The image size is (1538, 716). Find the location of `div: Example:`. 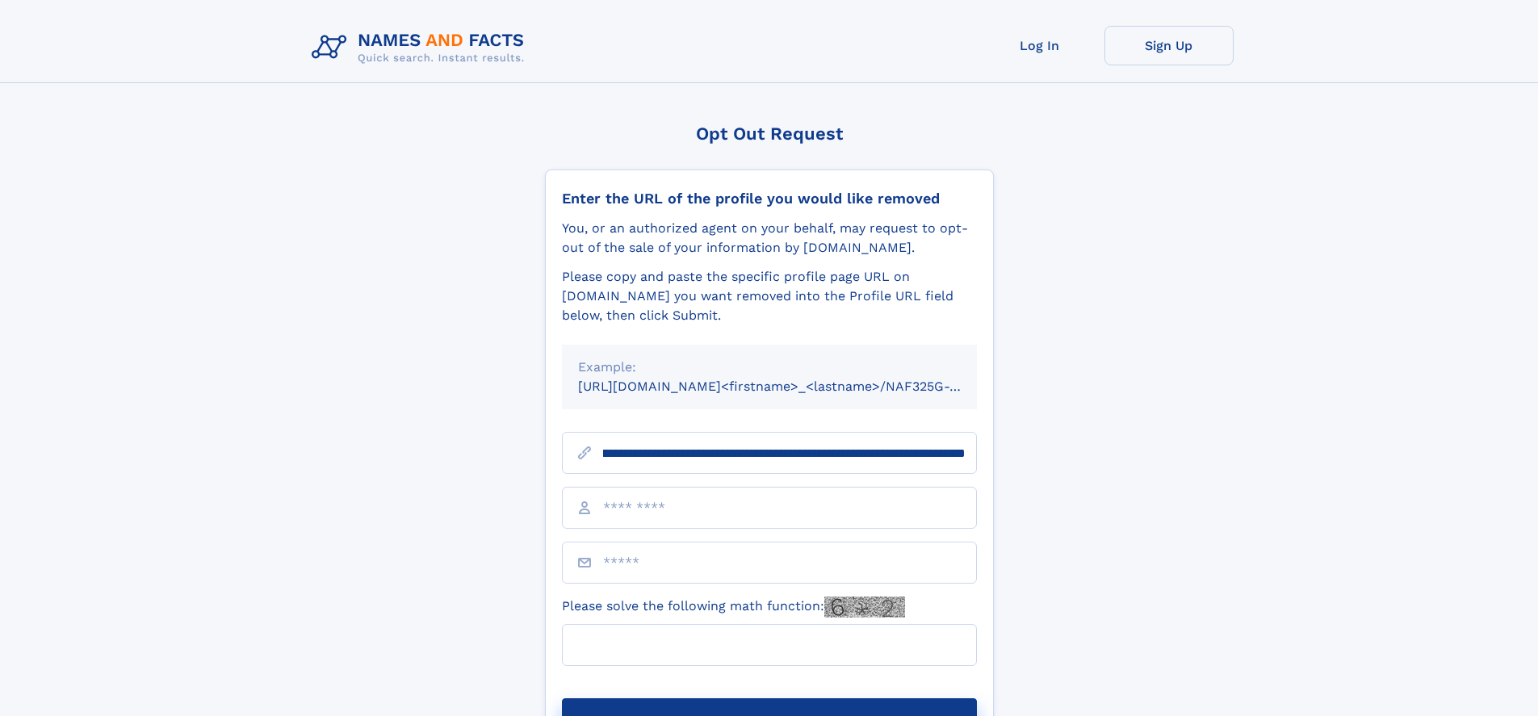

div: Example: is located at coordinates (769, 367).